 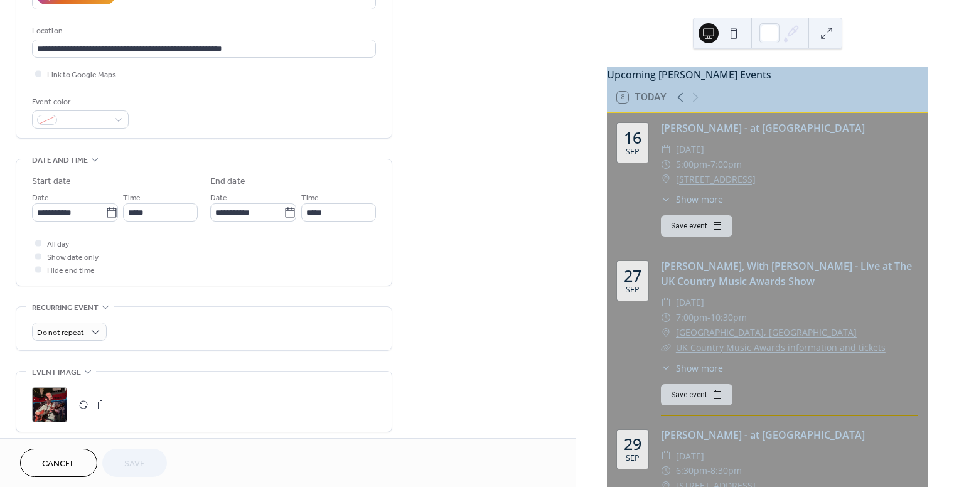 I want to click on span: All day, so click(x=58, y=244).